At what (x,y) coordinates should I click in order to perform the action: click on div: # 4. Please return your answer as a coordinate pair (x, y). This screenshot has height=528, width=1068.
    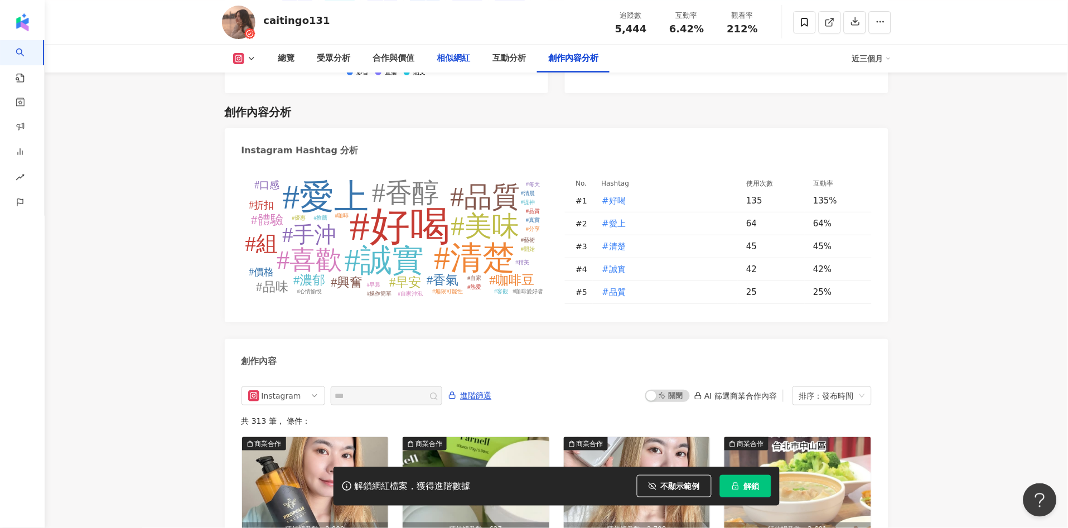
    Looking at the image, I should click on (584, 269).